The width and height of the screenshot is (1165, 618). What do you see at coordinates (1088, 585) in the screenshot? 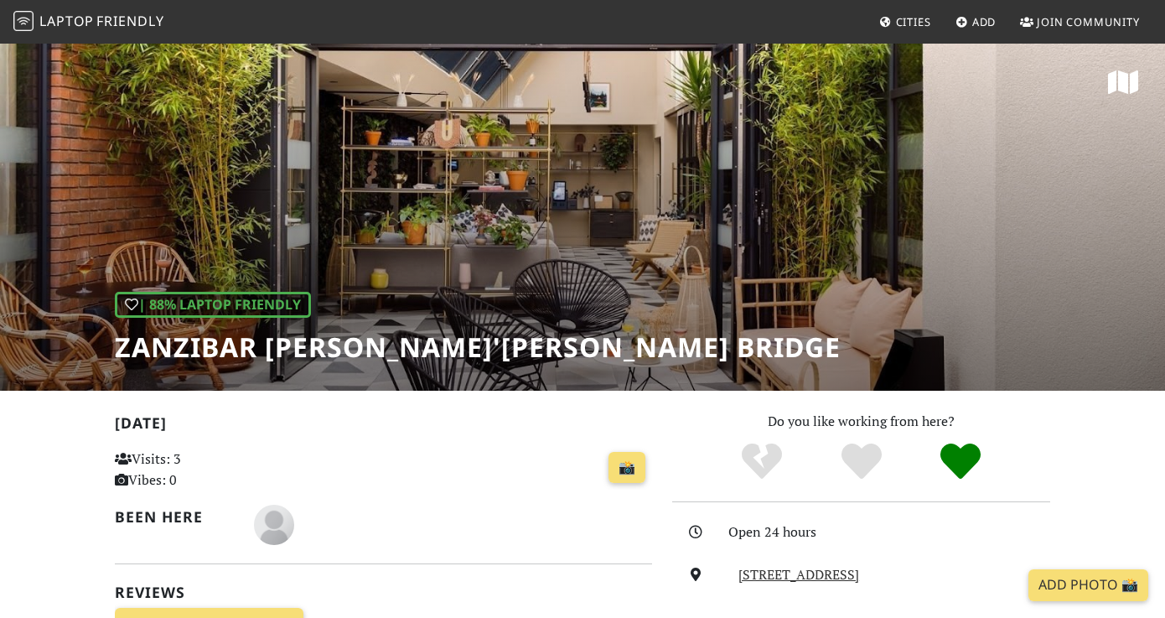
I see `a: Add Photo 📸` at bounding box center [1088, 585].